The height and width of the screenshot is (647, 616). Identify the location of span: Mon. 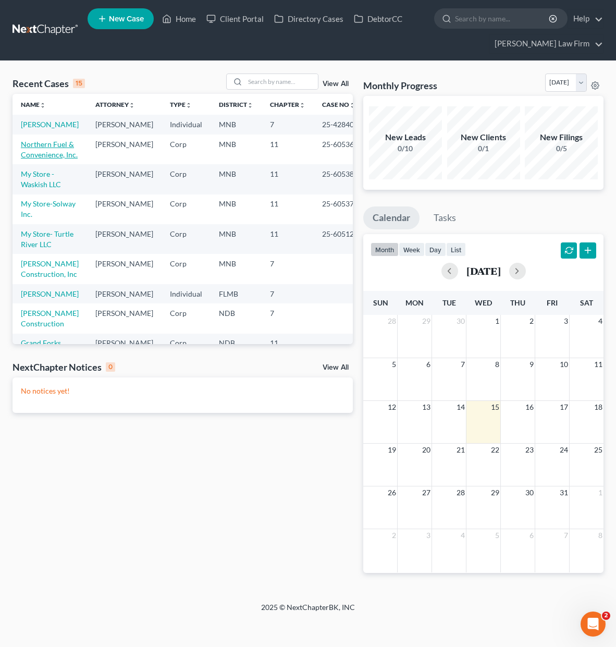
(414, 302).